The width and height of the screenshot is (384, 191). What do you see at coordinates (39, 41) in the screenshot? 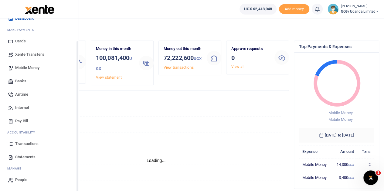
I see `a: Cards` at bounding box center [39, 41].